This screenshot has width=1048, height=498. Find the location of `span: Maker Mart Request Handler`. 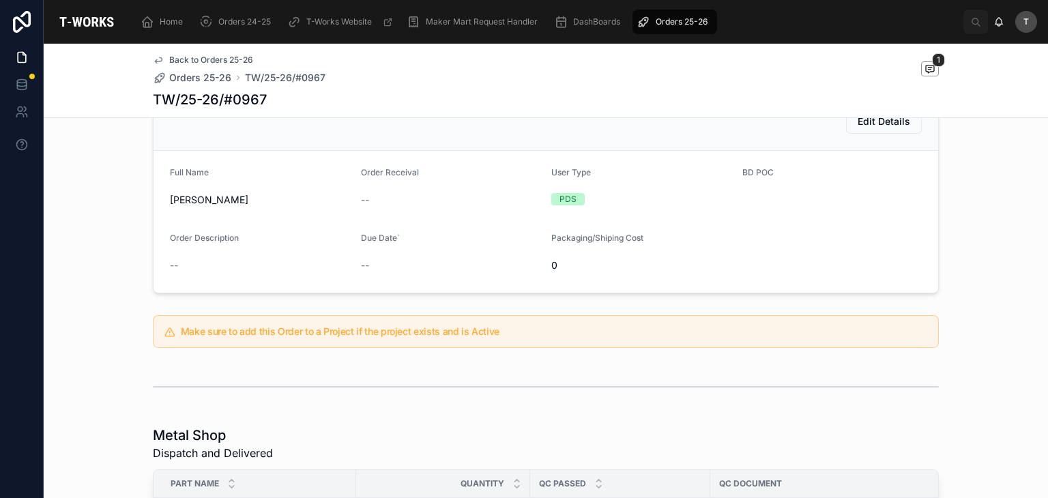

span: Maker Mart Request Handler is located at coordinates (482, 22).